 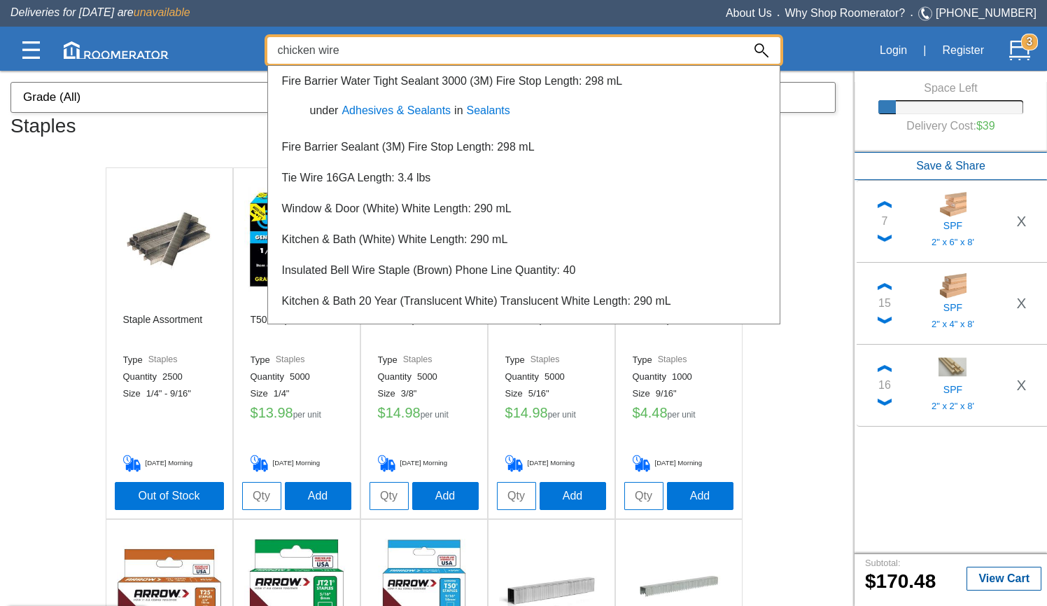 What do you see at coordinates (452, 81) in the screenshot?
I see `a: Fire Barrier Water Tight Sealant 3000 (3M) Fire Stop Length: 298 mL` at bounding box center [452, 81].